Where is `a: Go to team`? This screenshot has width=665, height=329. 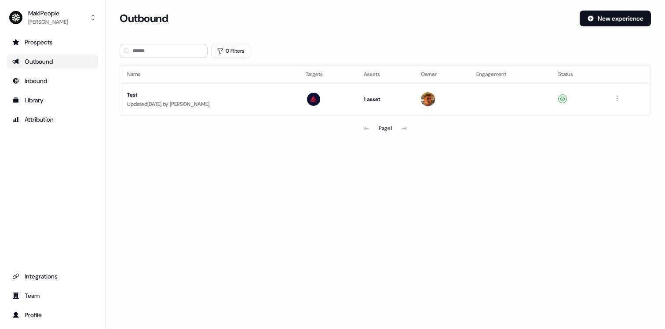 a: Go to team is located at coordinates (52, 296).